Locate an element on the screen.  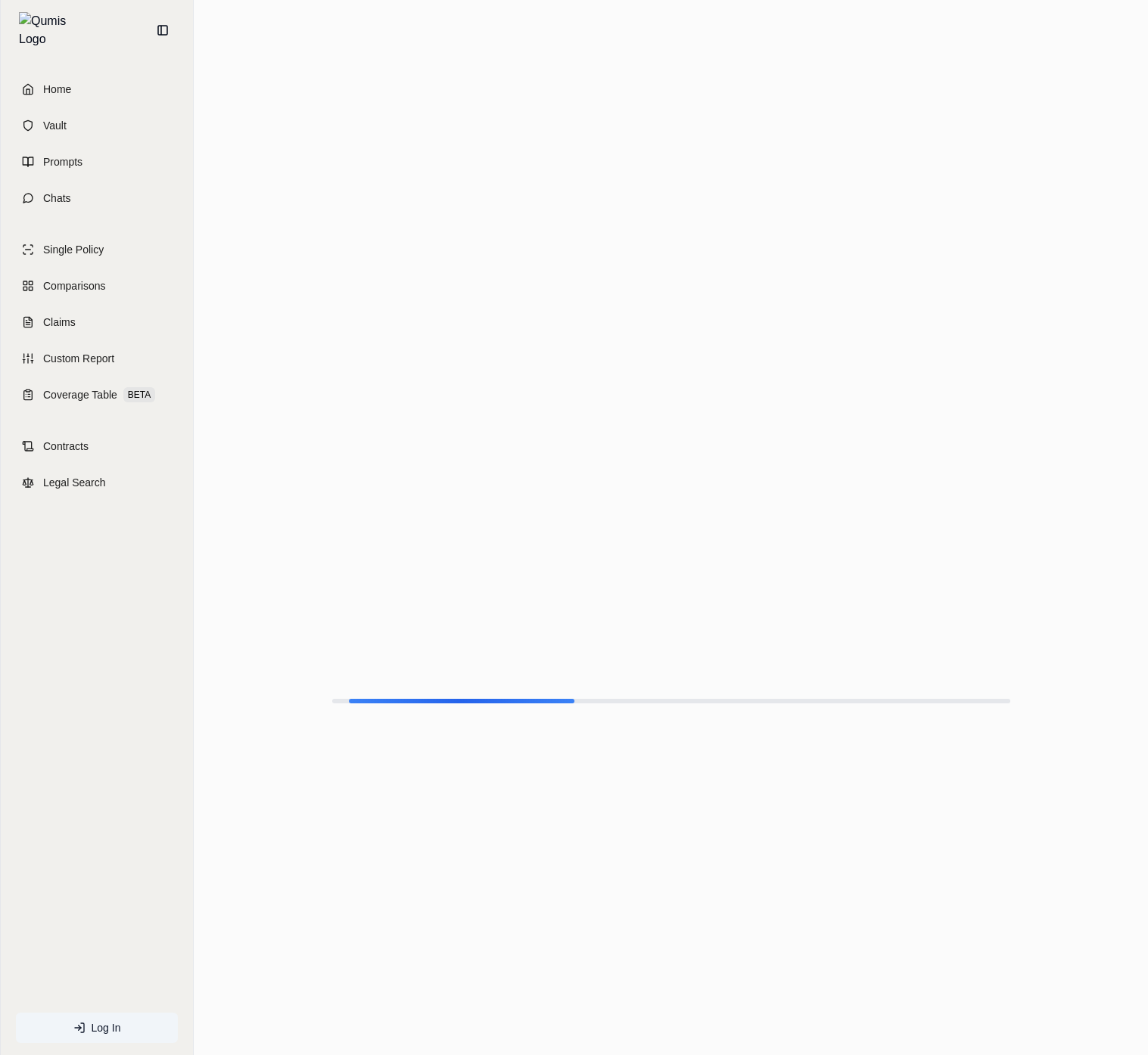
span: Claims is located at coordinates (59, 322).